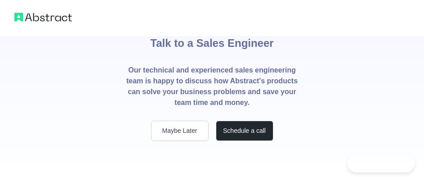 This screenshot has width=424, height=177. I want to click on button: Maybe Later, so click(180, 130).